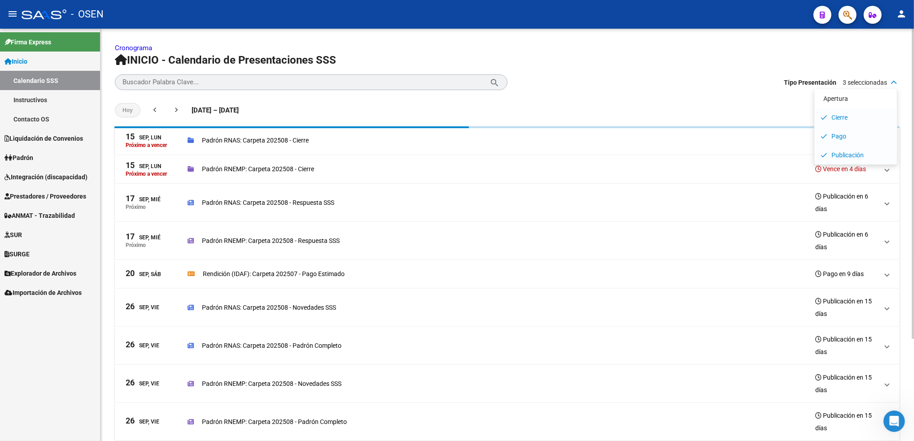  What do you see at coordinates (90, 129) in the screenshot?
I see `div: ​📅 ¡Llegó el nuevo ! ​ Tené todas tus fechas y gestiones en un solo lugar. Ingresá en el menú lat...` at bounding box center [90, 129].